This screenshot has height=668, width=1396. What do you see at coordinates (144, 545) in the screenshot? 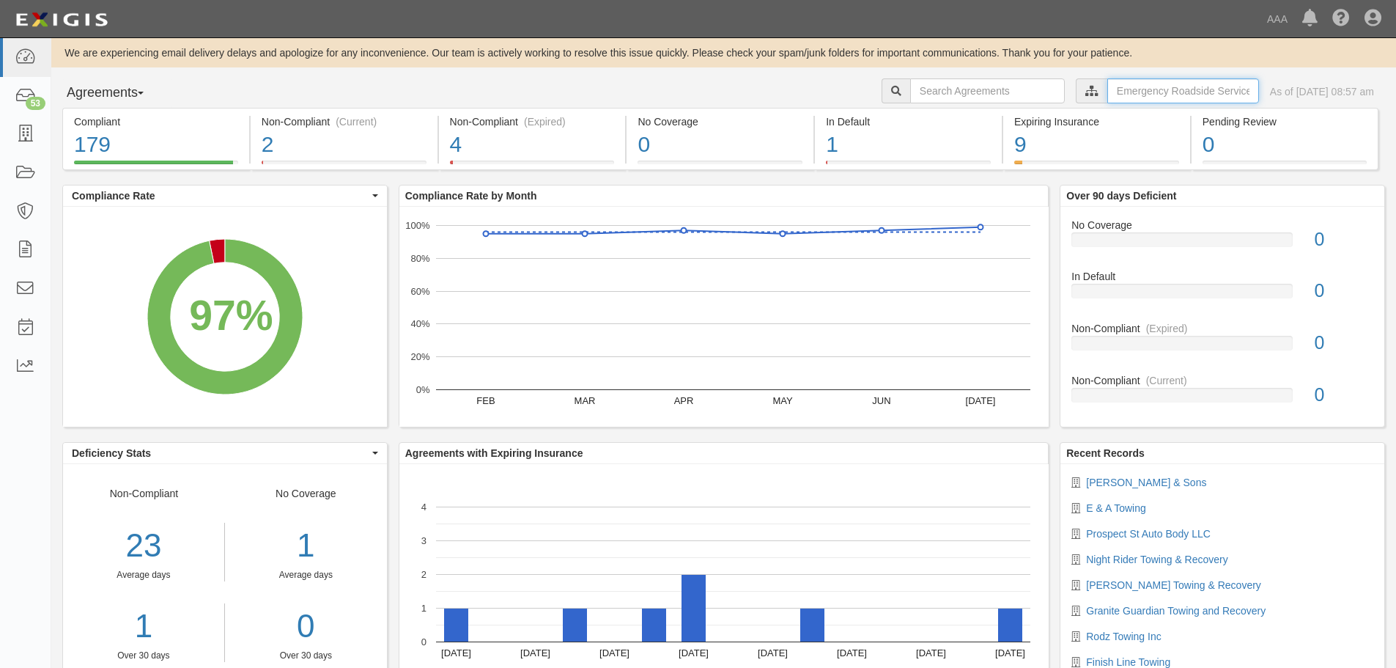
I see `div: 23` at bounding box center [144, 545].